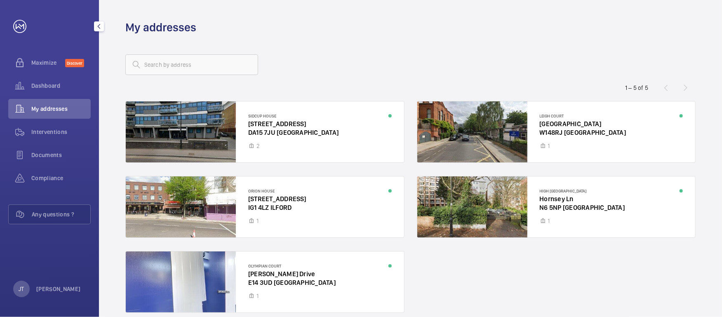  I want to click on span: Discover, so click(75, 63).